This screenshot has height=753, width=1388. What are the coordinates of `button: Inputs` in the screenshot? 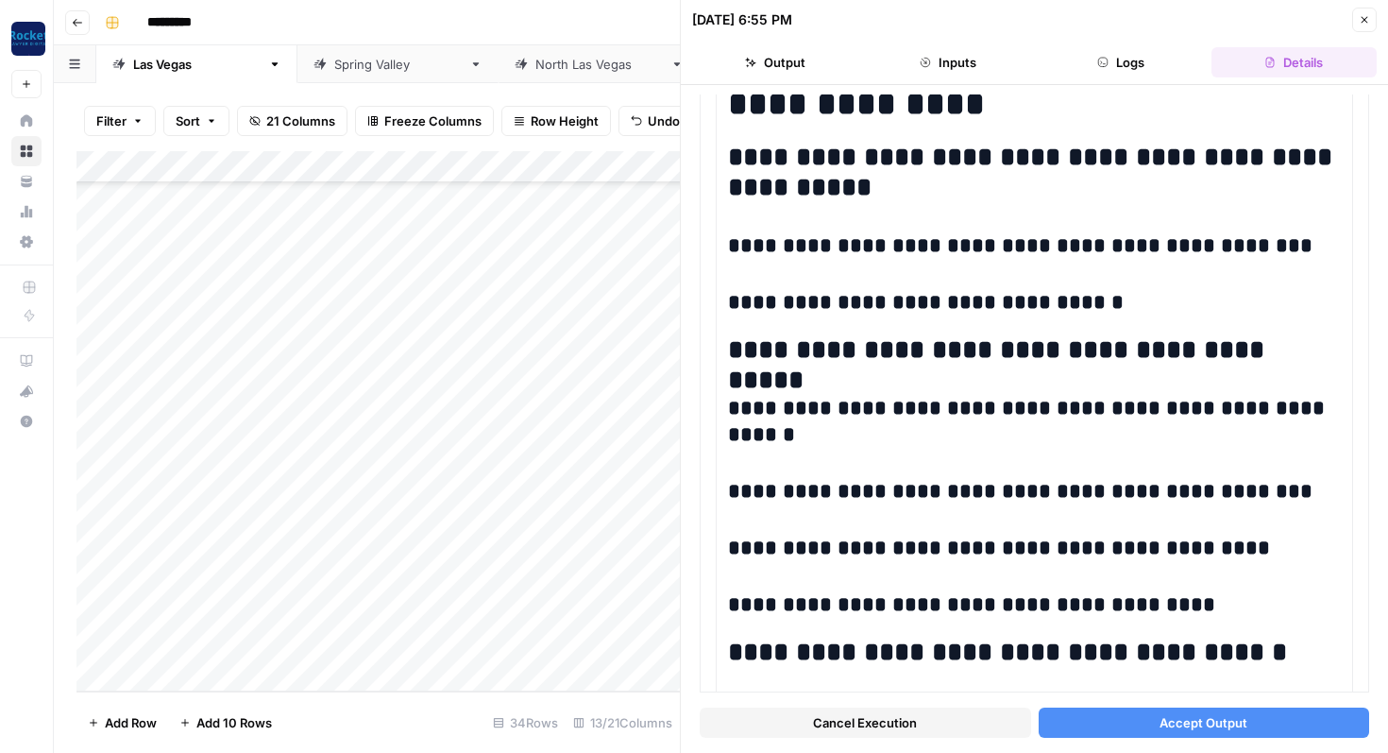 It's located at (947, 62).